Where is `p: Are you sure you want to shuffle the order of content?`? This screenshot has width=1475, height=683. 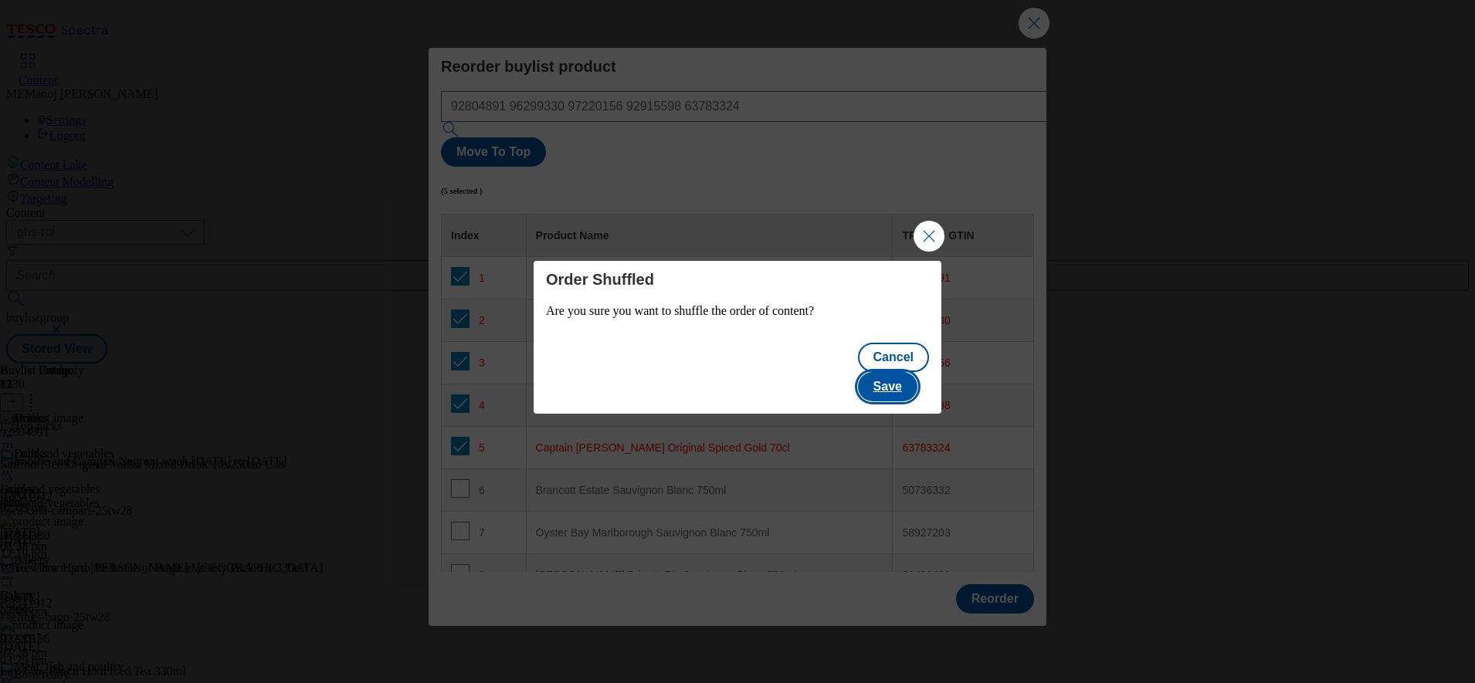
p: Are you sure you want to shuffle the order of content? is located at coordinates (737, 311).